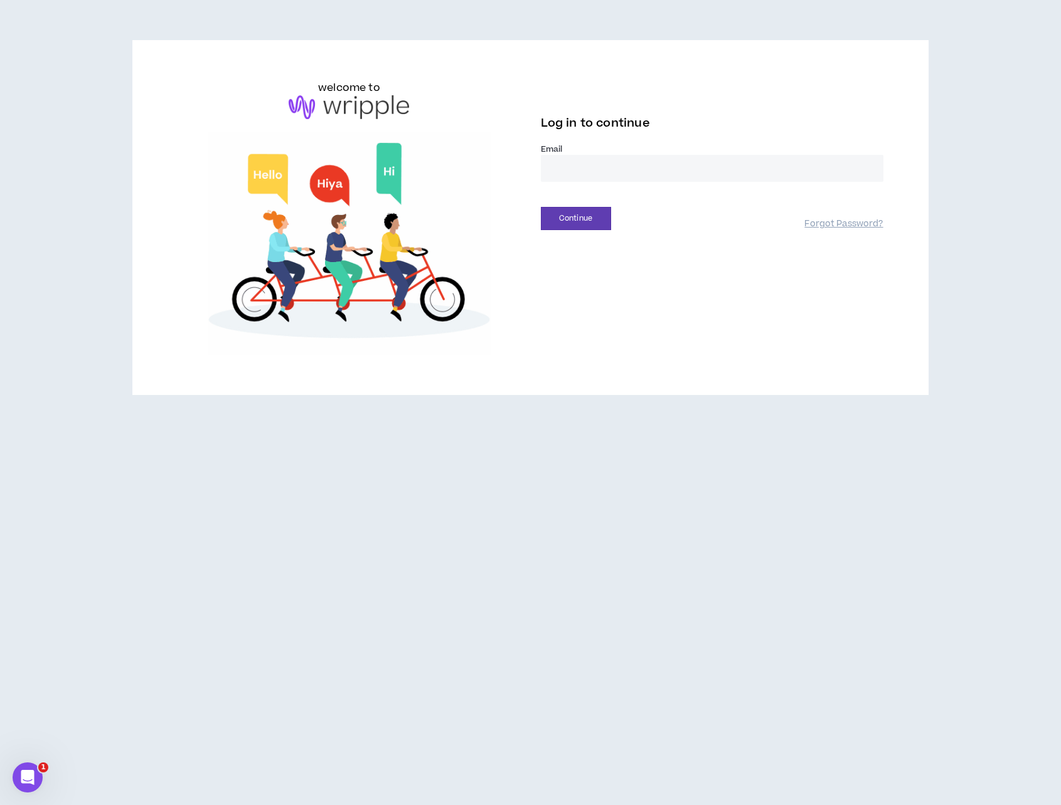 The height and width of the screenshot is (805, 1061). I want to click on span: 1, so click(43, 768).